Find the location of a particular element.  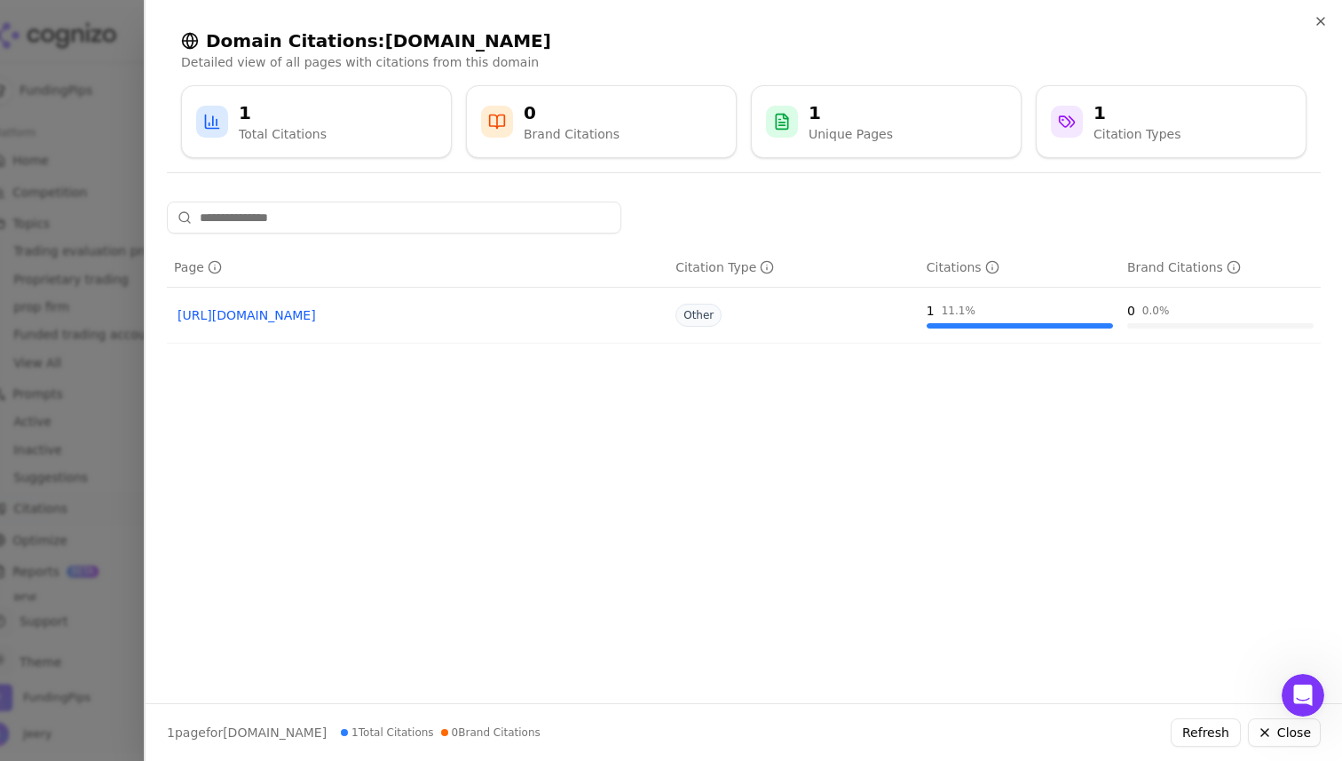

button: Messages is located at coordinates (266, 589).